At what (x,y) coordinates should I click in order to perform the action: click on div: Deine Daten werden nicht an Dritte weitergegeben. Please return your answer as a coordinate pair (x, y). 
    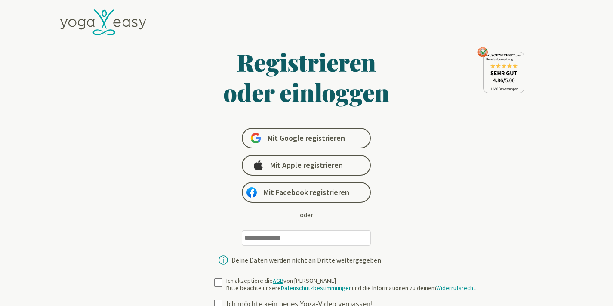
    Looking at the image, I should click on (306, 260).